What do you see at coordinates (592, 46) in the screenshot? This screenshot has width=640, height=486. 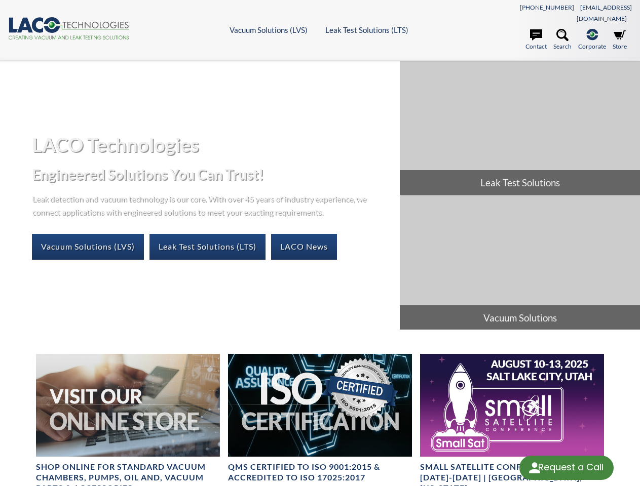 I see `span: Corporate` at bounding box center [592, 46].